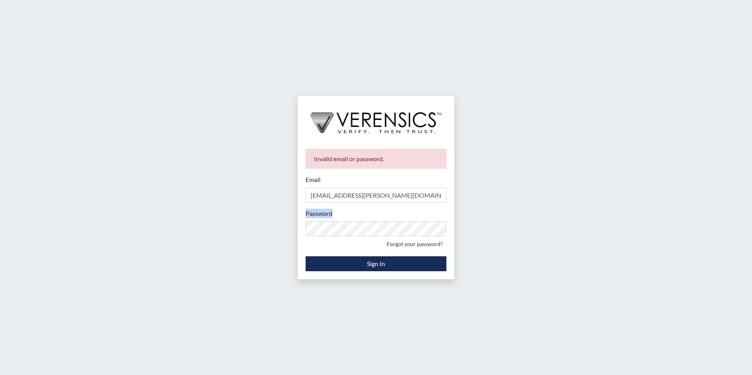  What do you see at coordinates (319, 214) in the screenshot?
I see `label: Password` at bounding box center [319, 214].